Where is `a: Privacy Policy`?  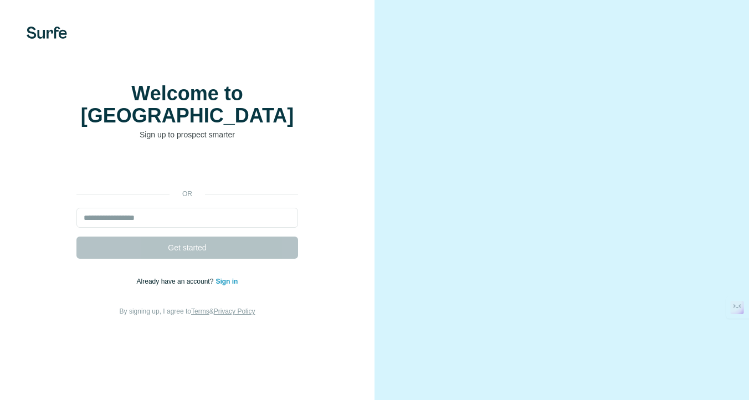
a: Privacy Policy is located at coordinates (234, 311).